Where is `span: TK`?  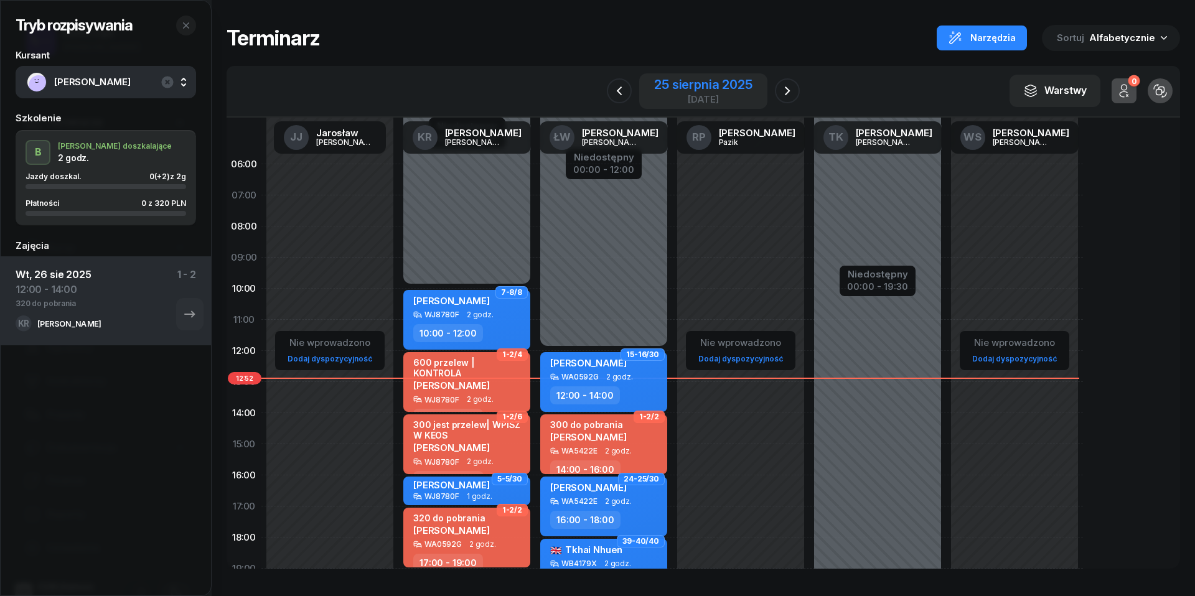
span: TK is located at coordinates (836, 137).